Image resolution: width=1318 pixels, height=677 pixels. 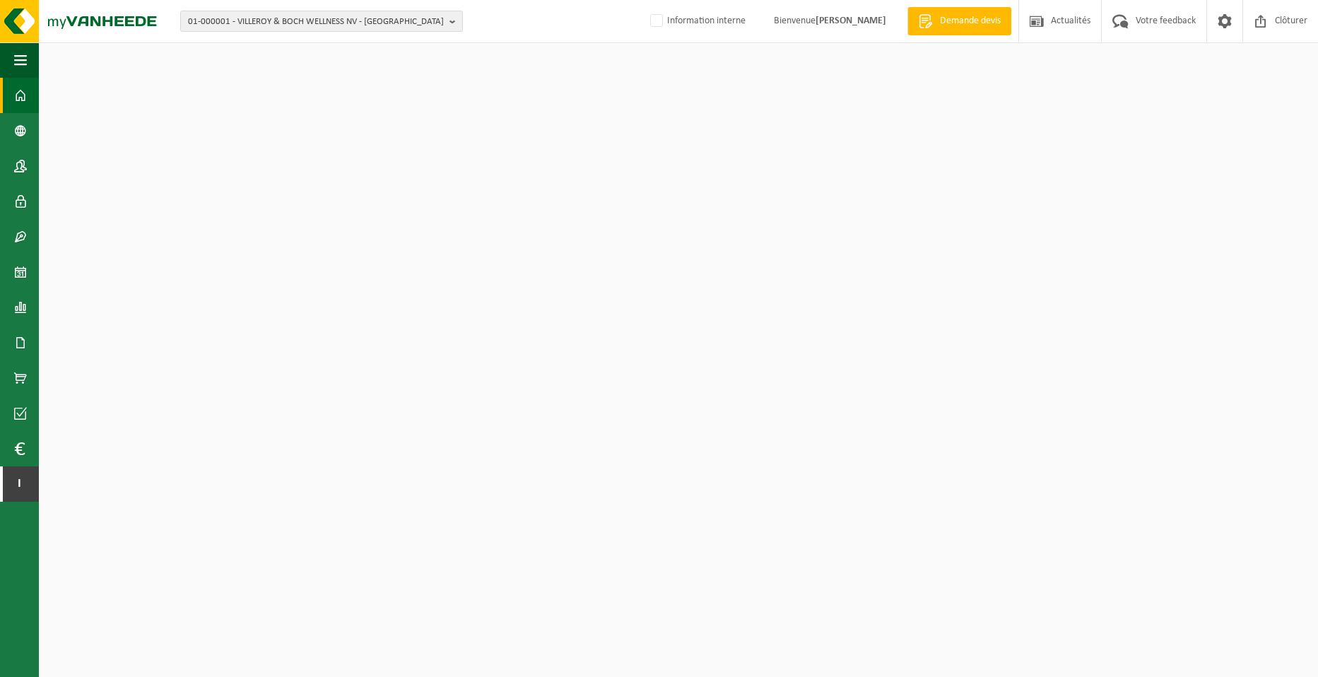 I want to click on span: Demande devis, so click(x=970, y=21).